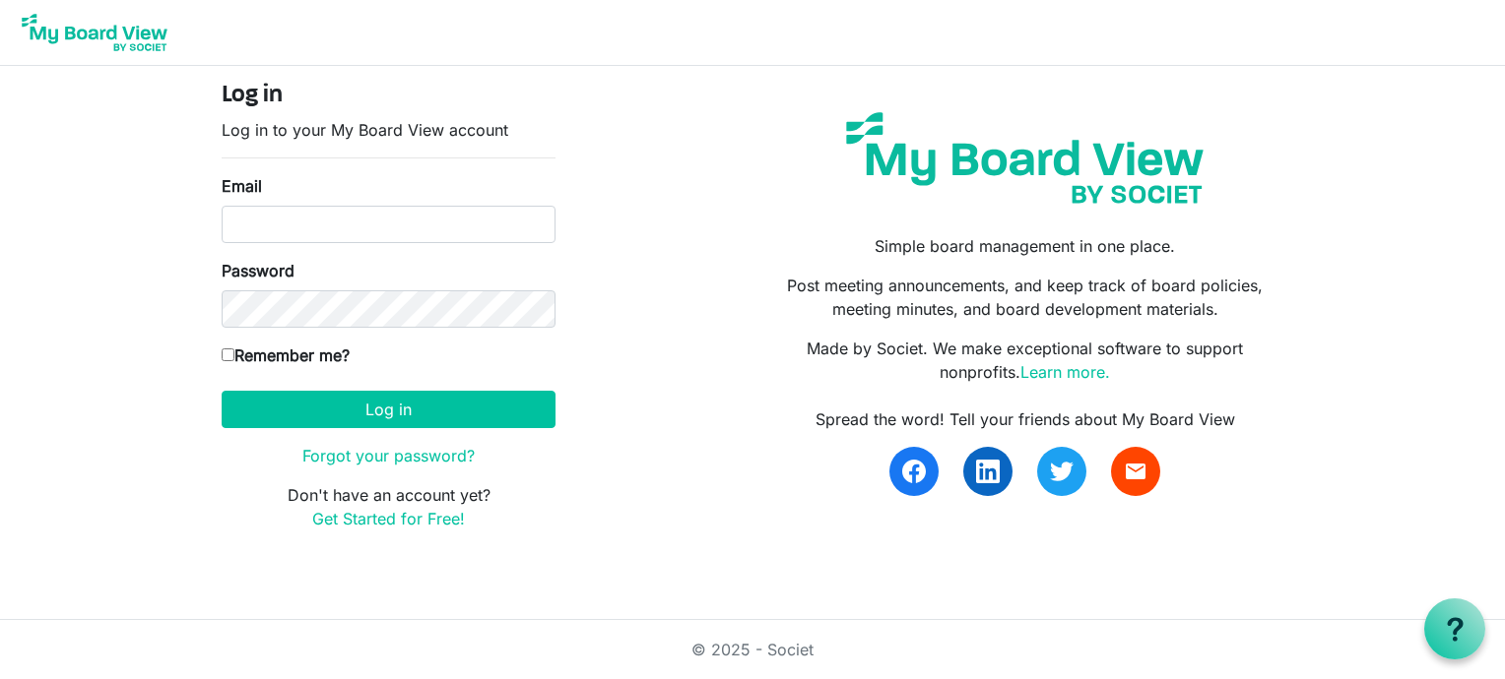 The image size is (1505, 679). What do you see at coordinates (988, 472) in the screenshot?
I see `img: linkedin.svg` at bounding box center [988, 472].